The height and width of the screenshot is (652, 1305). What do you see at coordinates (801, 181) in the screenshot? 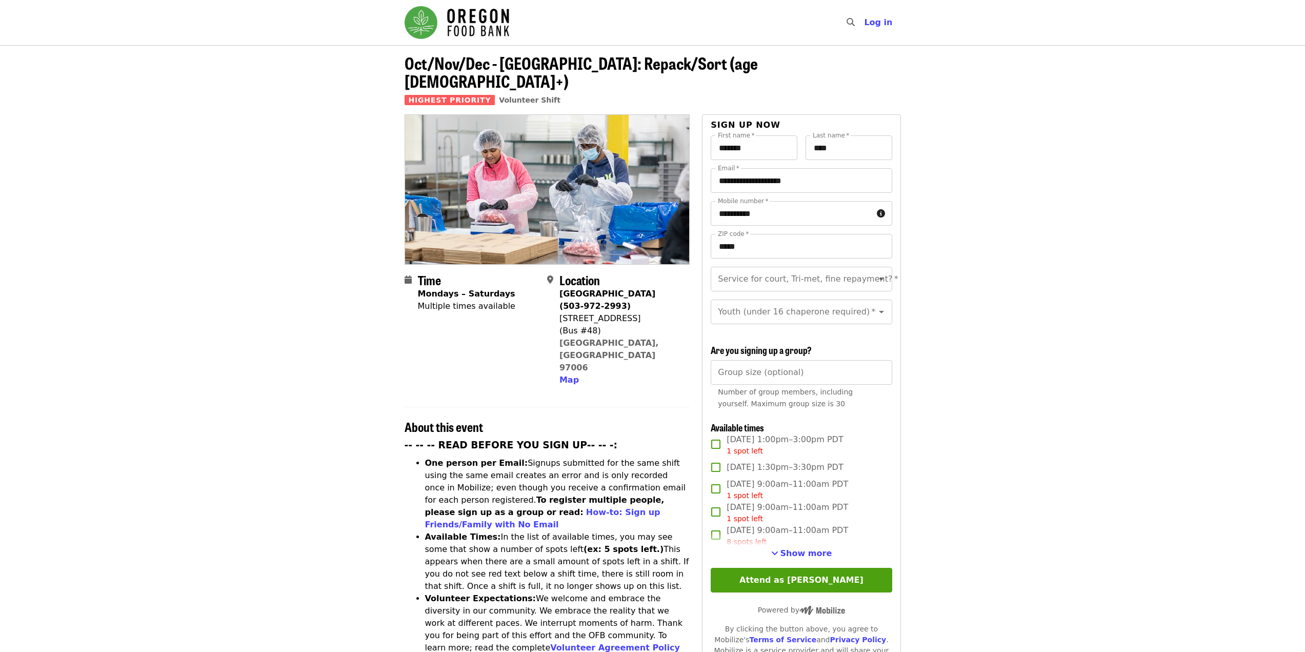
I see `input: Email` at bounding box center [801, 181].